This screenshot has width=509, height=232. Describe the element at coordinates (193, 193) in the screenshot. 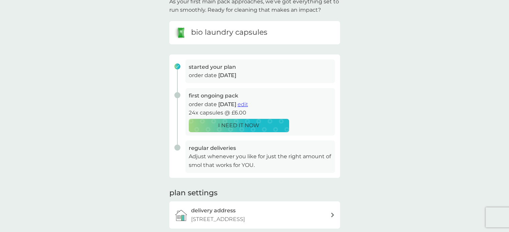

I see `h2: plan settings` at that location.